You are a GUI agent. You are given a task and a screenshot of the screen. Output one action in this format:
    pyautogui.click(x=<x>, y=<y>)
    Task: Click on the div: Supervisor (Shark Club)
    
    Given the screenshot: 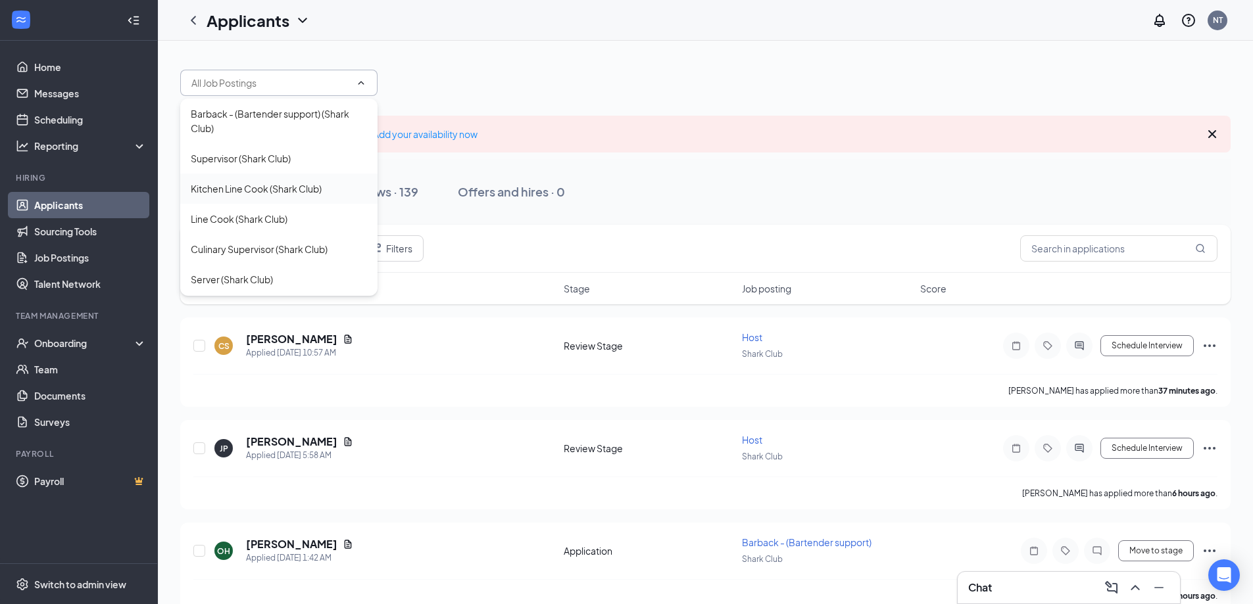 What is the action you would take?
    pyautogui.click(x=241, y=159)
    